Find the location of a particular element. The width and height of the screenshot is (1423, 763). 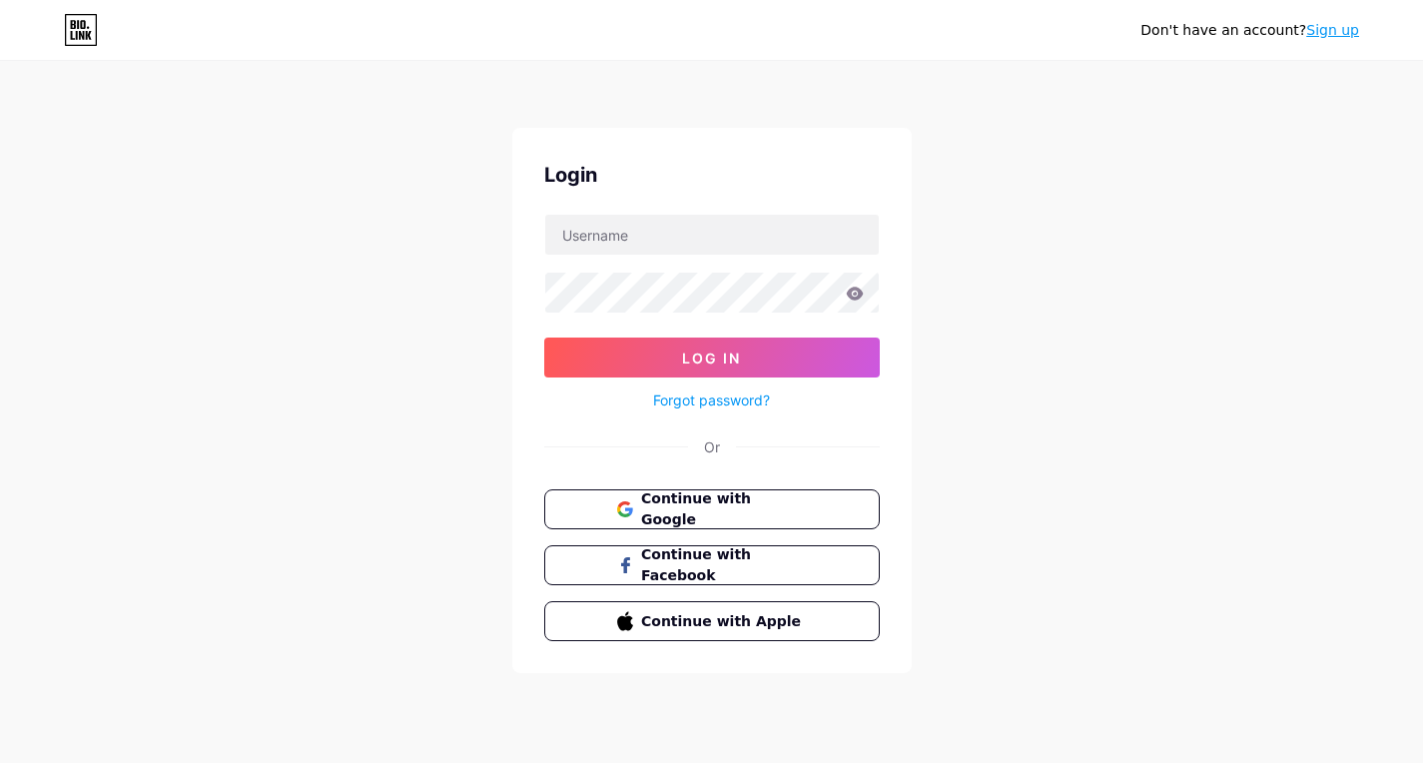

input: Username is located at coordinates (712, 235).